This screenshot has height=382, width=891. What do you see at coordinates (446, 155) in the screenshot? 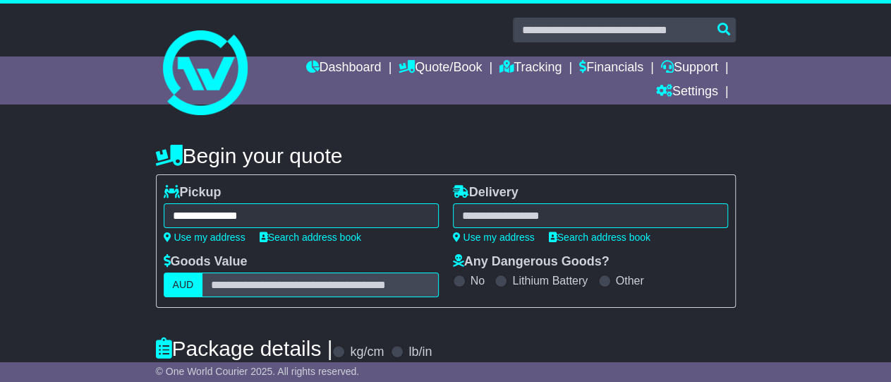
I see `h4: Begin your quote` at bounding box center [446, 155].